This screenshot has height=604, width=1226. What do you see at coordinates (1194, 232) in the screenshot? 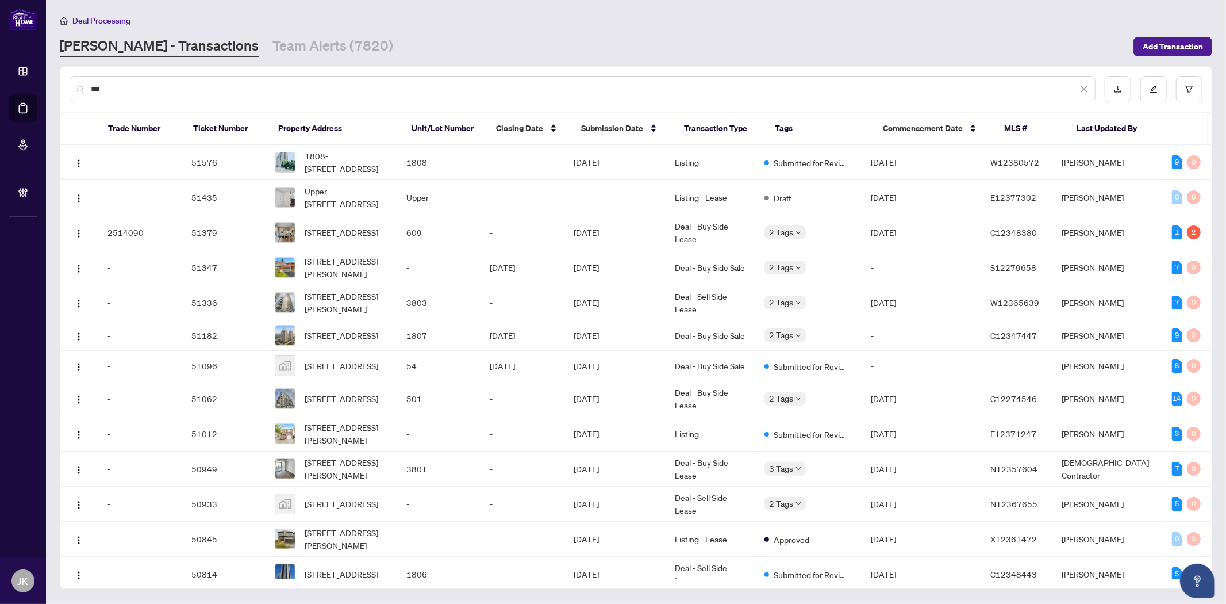
I see `div: 2` at bounding box center [1194, 232].